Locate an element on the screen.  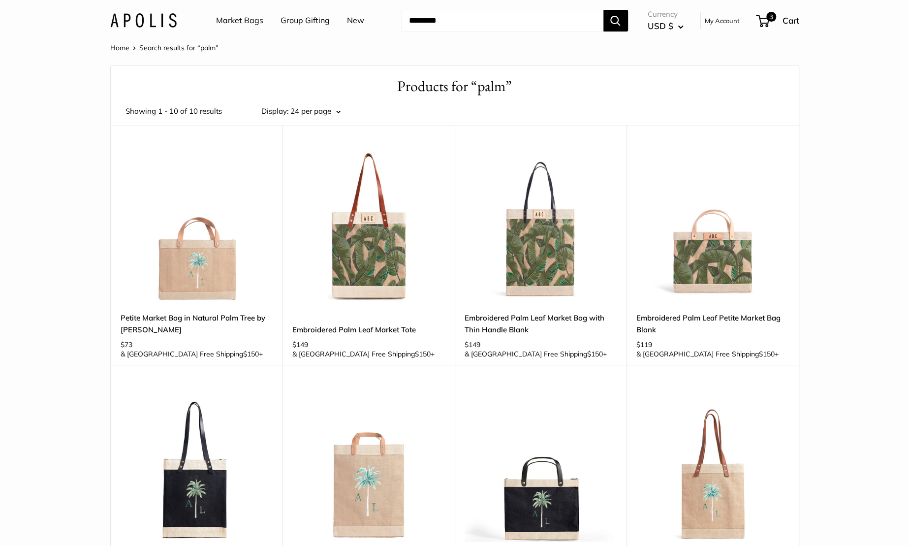
button: USD $ is located at coordinates (666, 26).